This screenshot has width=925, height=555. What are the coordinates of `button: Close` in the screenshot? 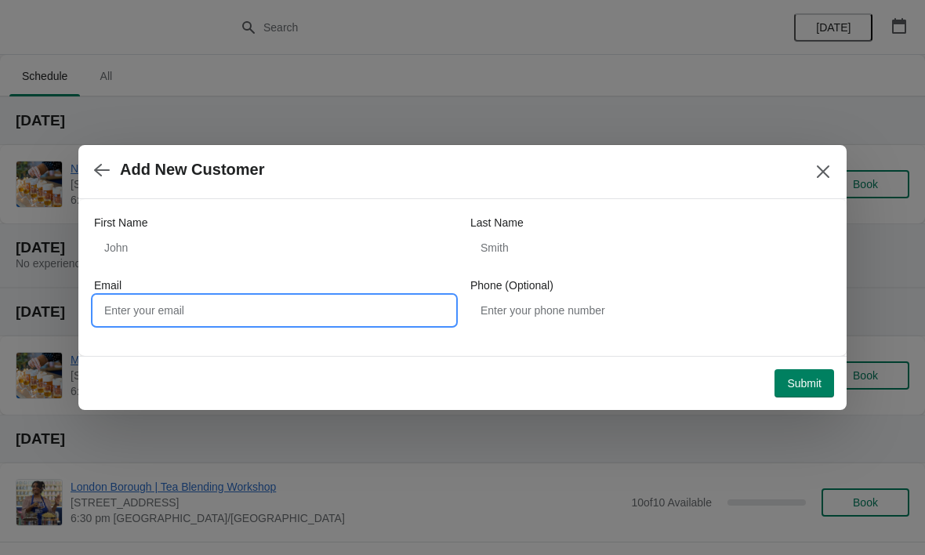 It's located at (823, 172).